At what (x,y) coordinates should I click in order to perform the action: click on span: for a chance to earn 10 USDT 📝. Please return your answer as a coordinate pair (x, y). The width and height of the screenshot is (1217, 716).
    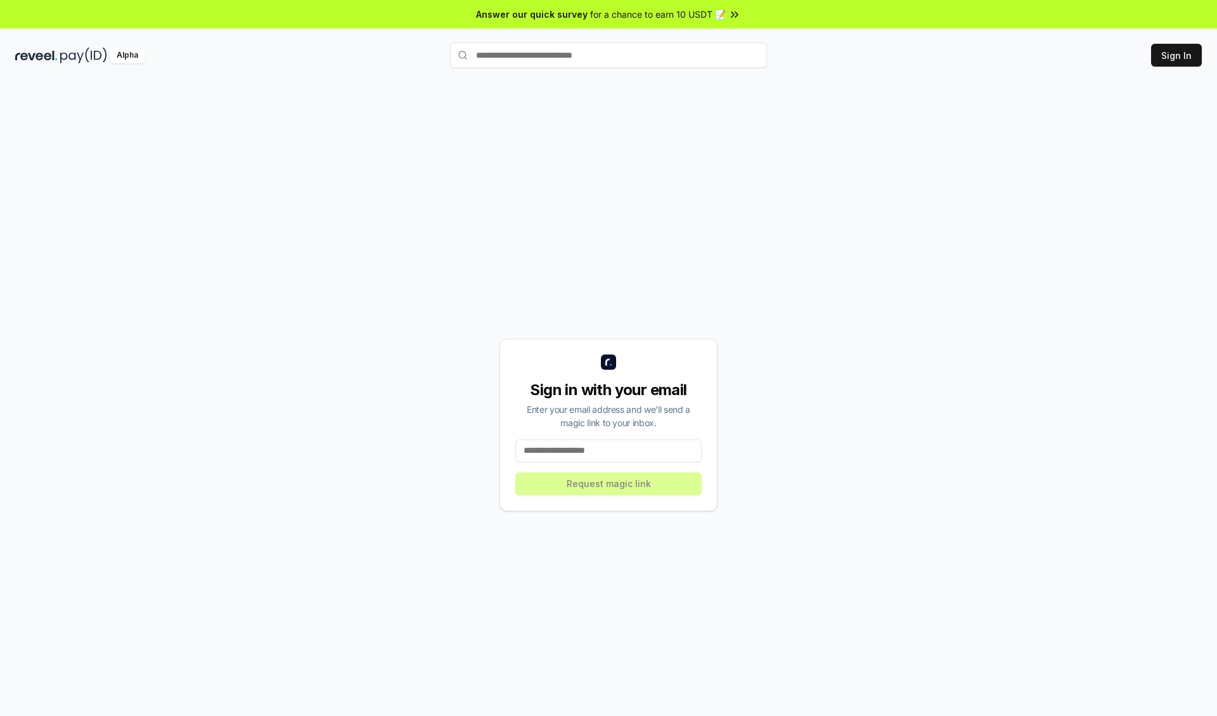
    Looking at the image, I should click on (658, 14).